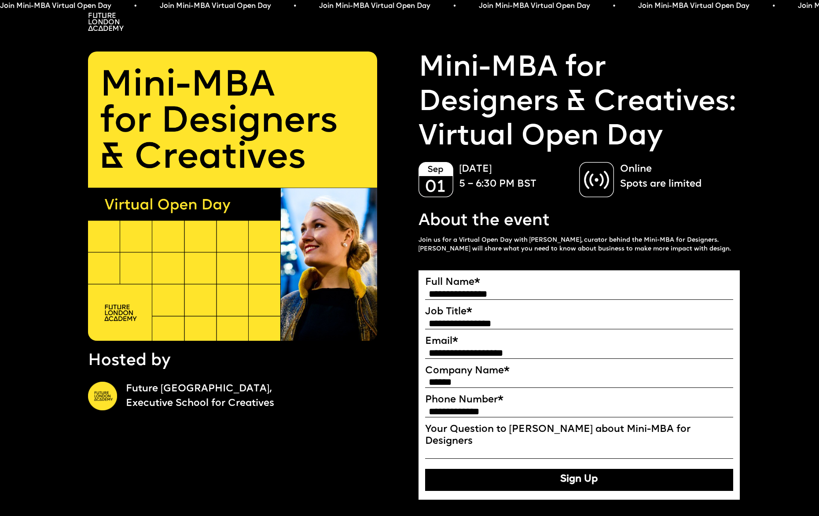 The height and width of the screenshot is (516, 819). Describe the element at coordinates (579, 371) in the screenshot. I see `label: Company Name` at that location.